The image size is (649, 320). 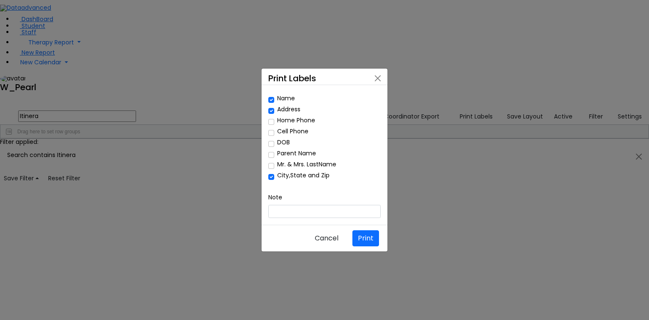 I want to click on label: City,State and Zip, so click(x=303, y=175).